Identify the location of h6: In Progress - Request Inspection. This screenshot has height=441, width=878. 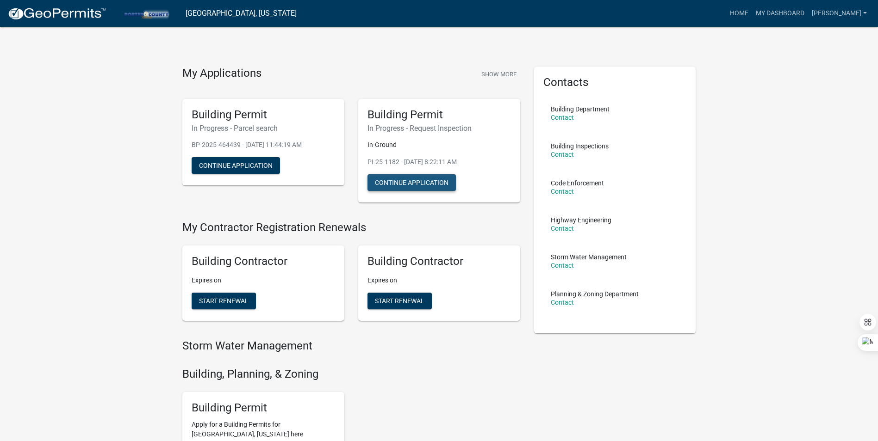
(439, 128).